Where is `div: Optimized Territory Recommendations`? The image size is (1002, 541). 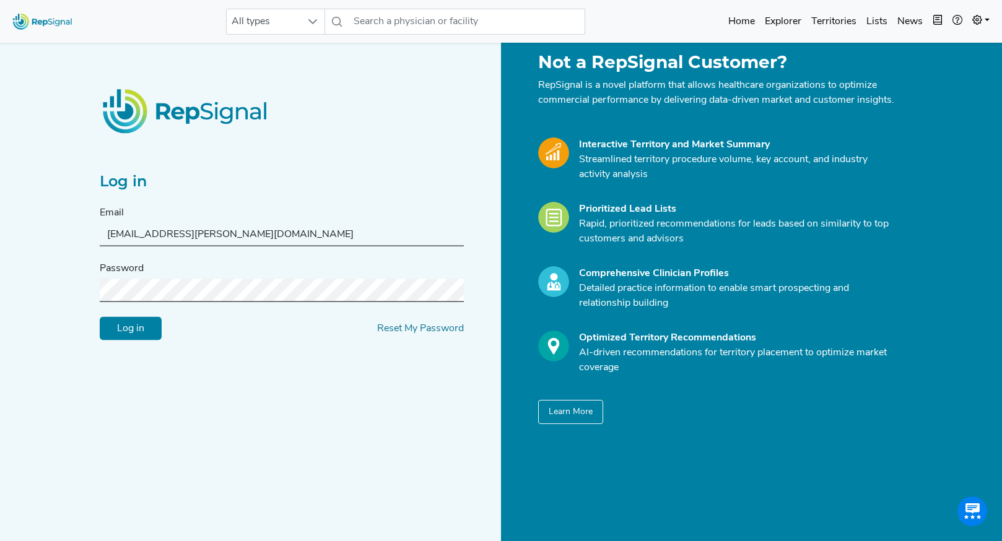
div: Optimized Territory Recommendations is located at coordinates (737, 338).